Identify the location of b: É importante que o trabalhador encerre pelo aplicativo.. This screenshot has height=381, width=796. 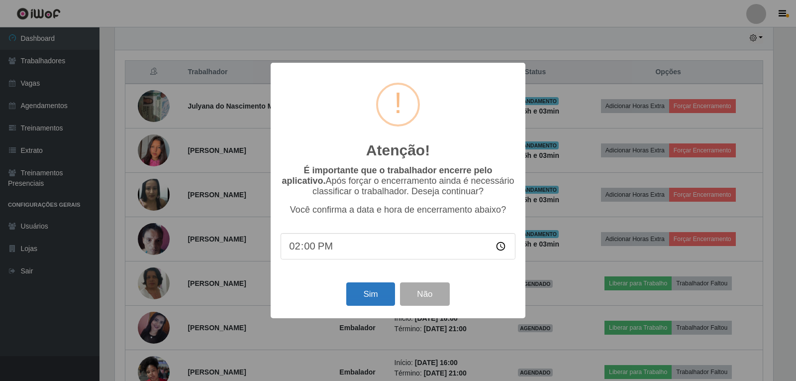
(387, 175).